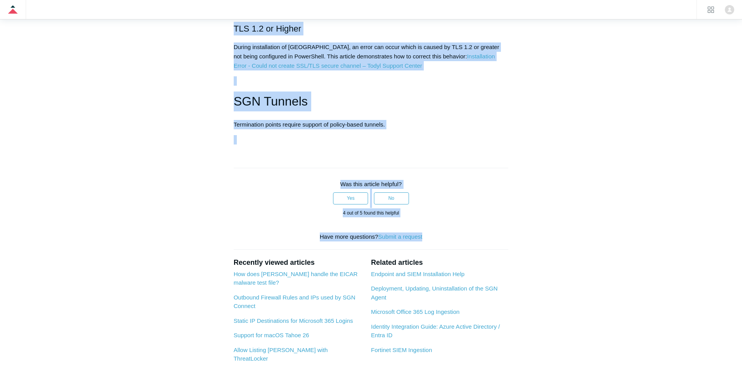 The height and width of the screenshot is (368, 742). I want to click on a: Static IP Destinations for Microsoft 365 Logins, so click(293, 320).